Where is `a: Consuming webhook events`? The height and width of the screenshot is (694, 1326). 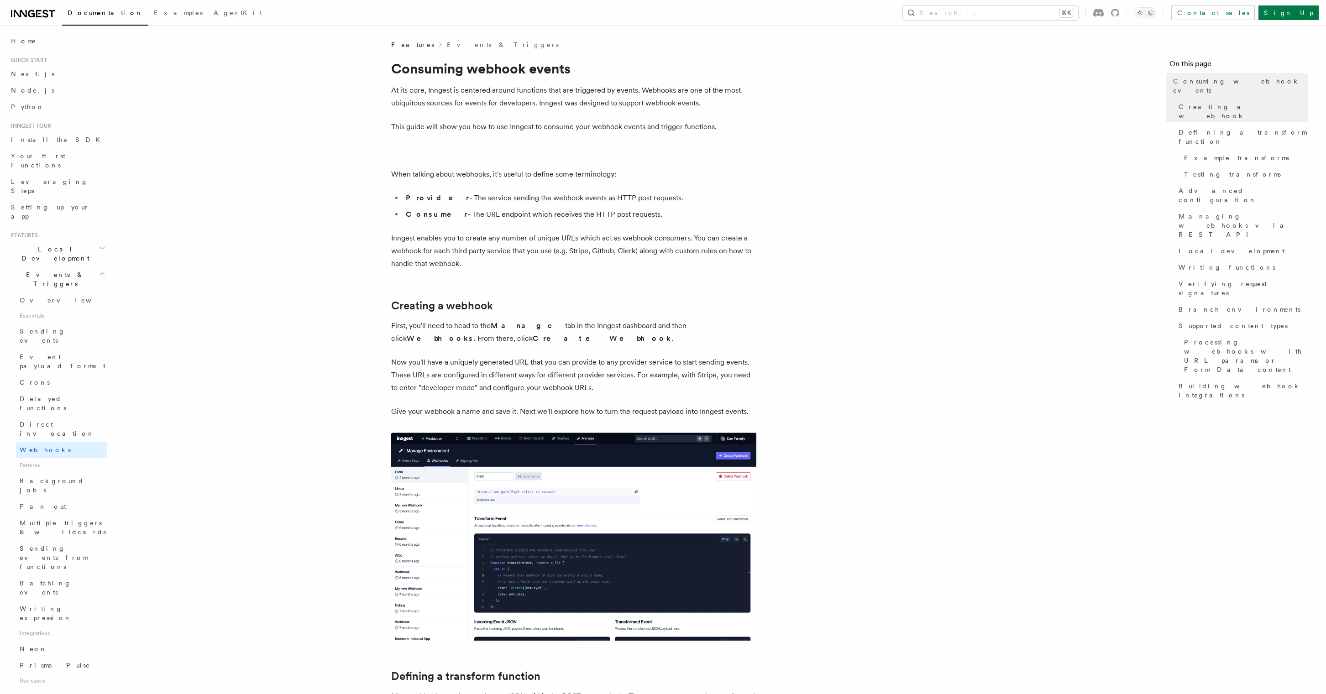 a: Consuming webhook events is located at coordinates (1238, 86).